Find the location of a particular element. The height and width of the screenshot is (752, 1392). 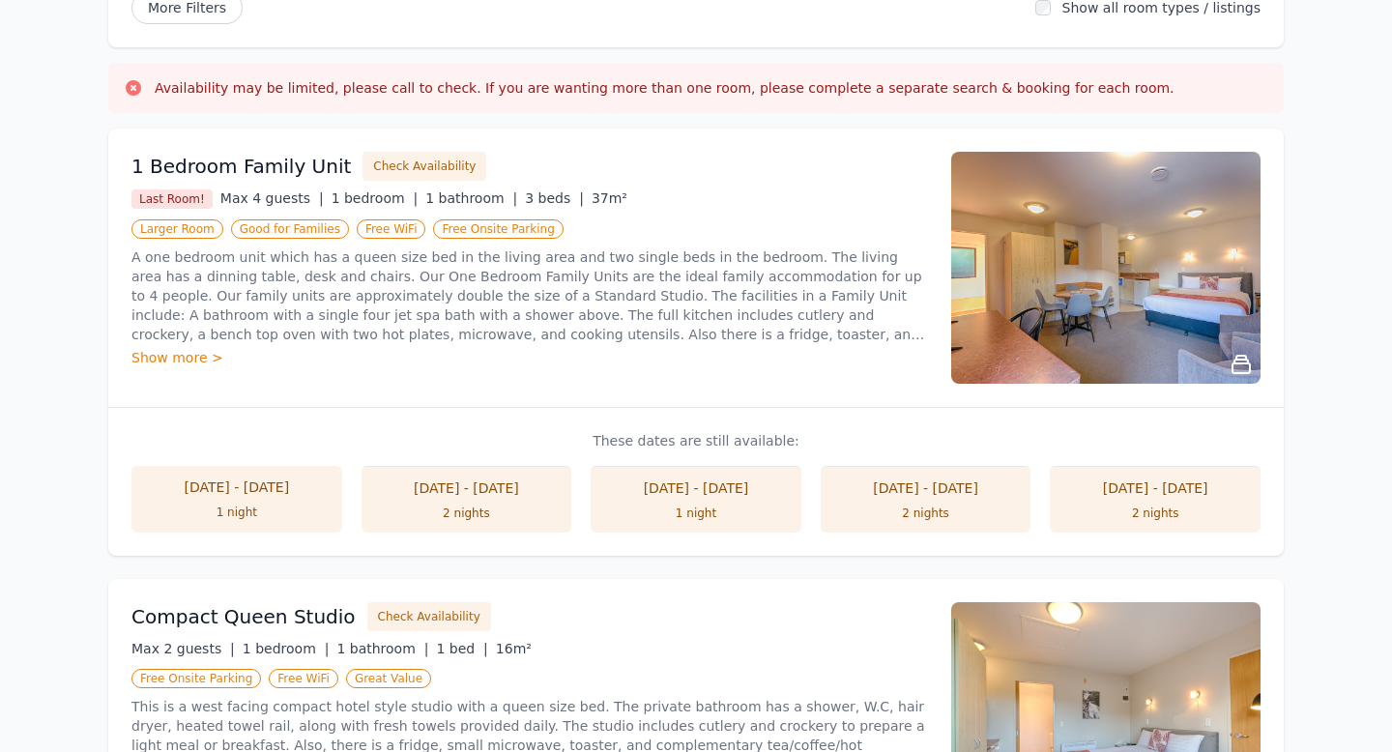

span: Max 4 guests | is located at coordinates (272, 198).